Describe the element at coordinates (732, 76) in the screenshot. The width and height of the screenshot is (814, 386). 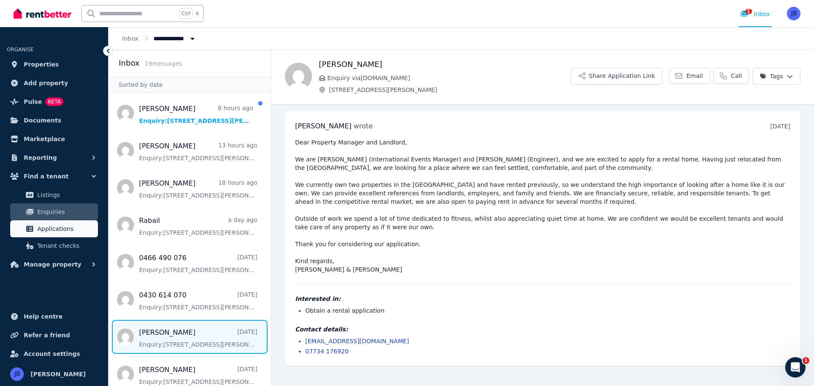
I see `a: Call` at that location.